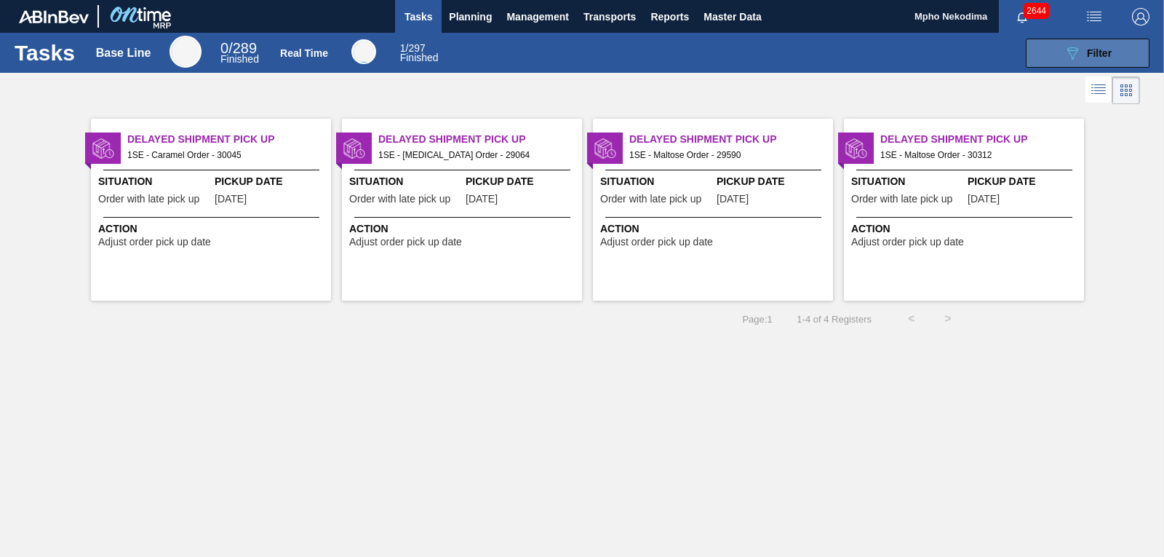  What do you see at coordinates (418, 17) in the screenshot?
I see `span: Tasks` at bounding box center [418, 17].